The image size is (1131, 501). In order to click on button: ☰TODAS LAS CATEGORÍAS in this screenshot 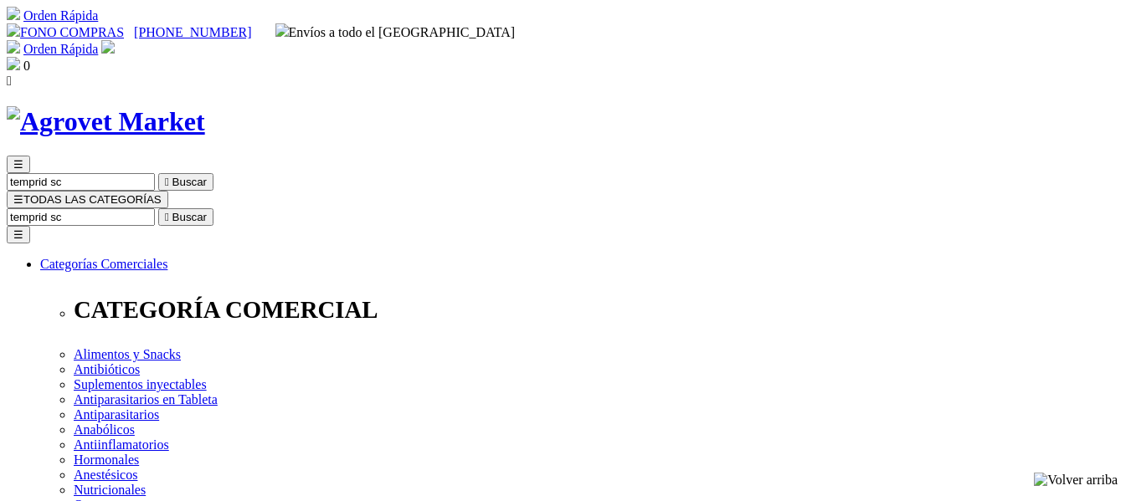, I will do `click(87, 199)`.